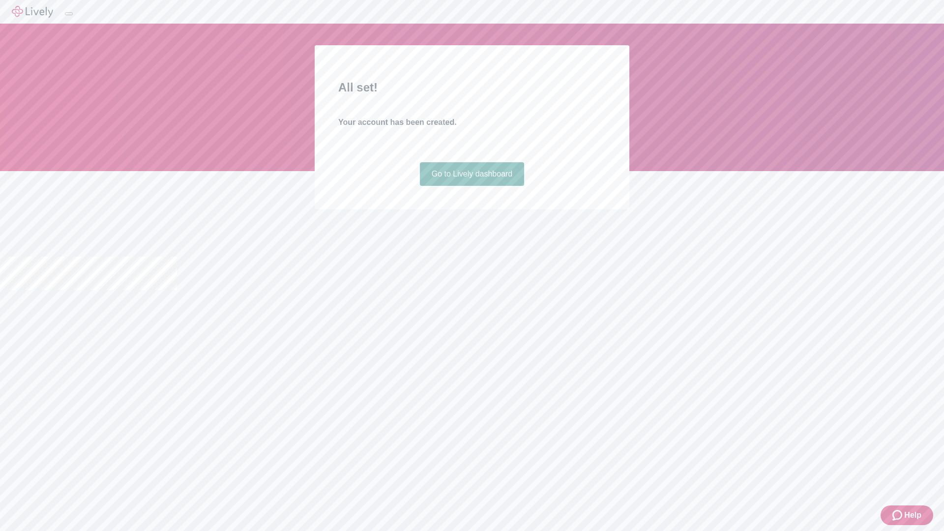  What do you see at coordinates (898, 515) in the screenshot?
I see `svg: Zendesk support icon` at bounding box center [898, 515].